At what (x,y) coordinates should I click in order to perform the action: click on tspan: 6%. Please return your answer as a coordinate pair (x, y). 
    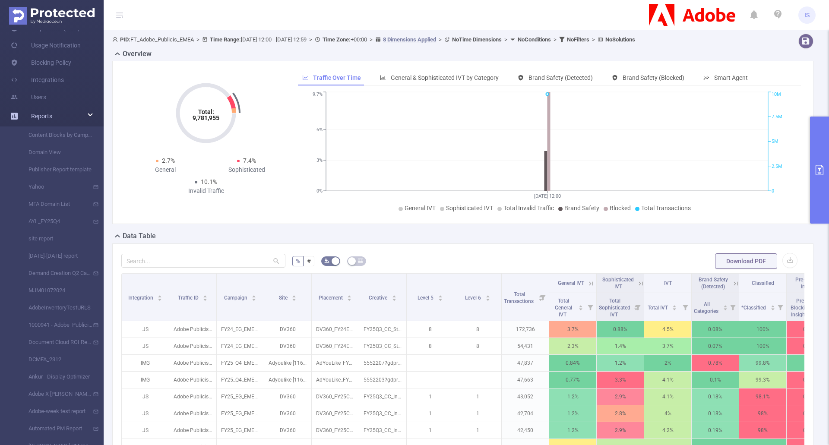
    Looking at the image, I should click on (320, 130).